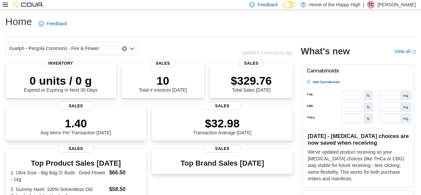 Image resolution: width=421 pixels, height=195 pixels. Describe the element at coordinates (163, 81) in the screenshot. I see `p: 10` at that location.